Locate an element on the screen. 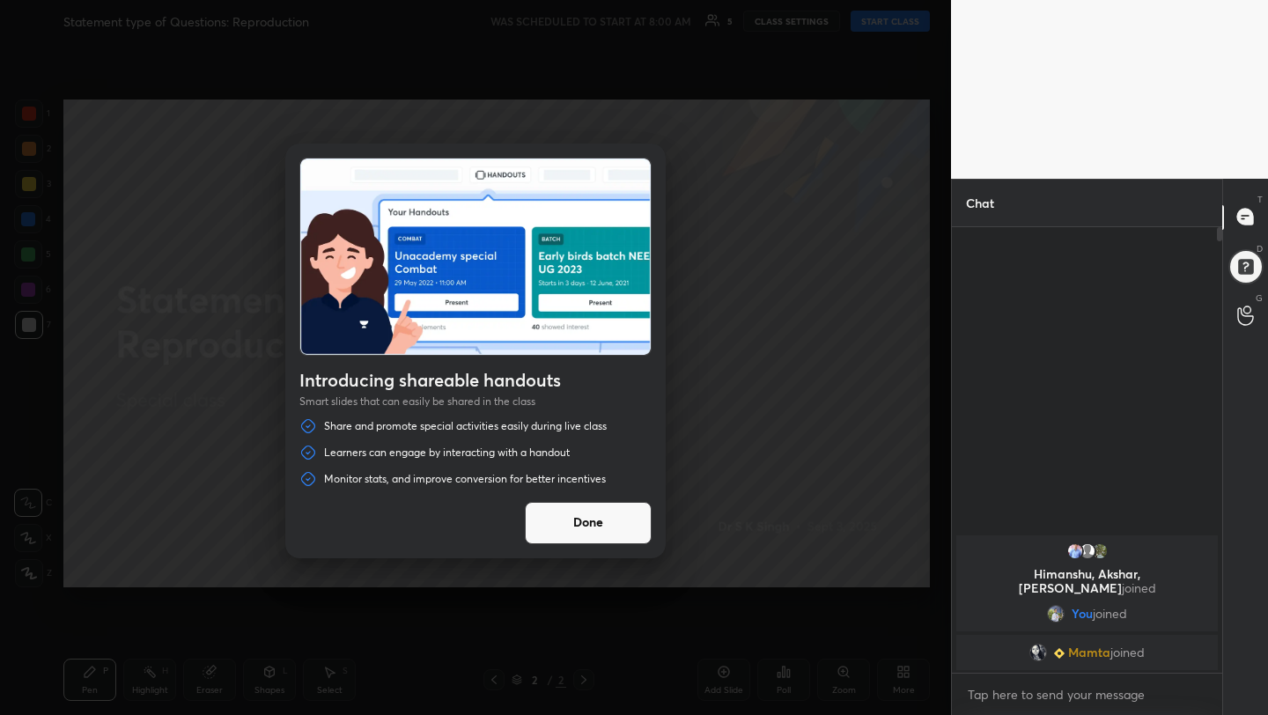 The image size is (1268, 715). p: G is located at coordinates (1259, 298).